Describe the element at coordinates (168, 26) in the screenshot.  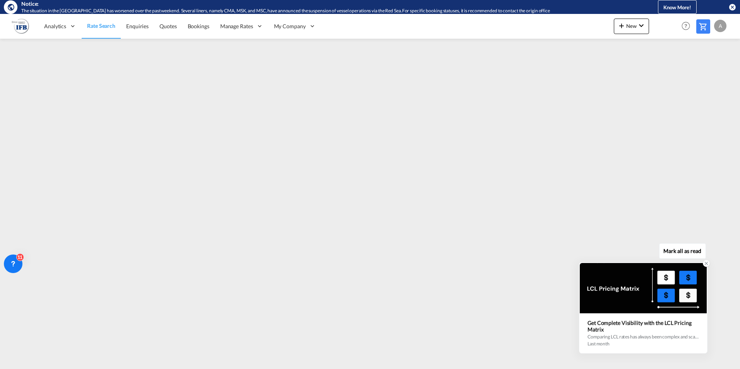
I see `a: Quotes` at that location.